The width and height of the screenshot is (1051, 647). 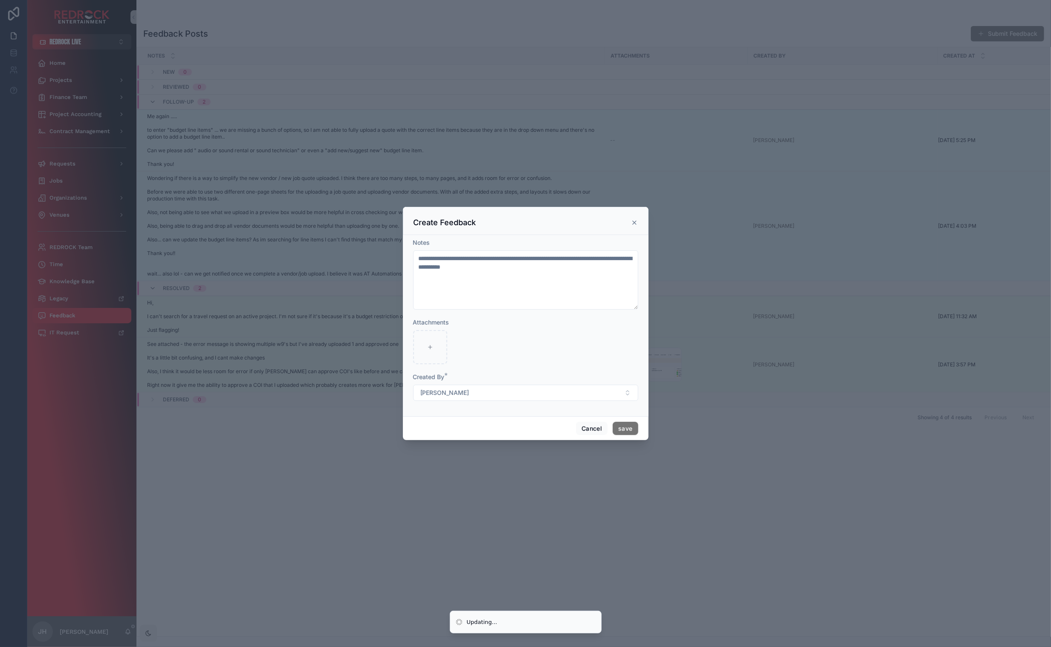 What do you see at coordinates (429, 376) in the screenshot?
I see `span: Created By` at bounding box center [429, 376].